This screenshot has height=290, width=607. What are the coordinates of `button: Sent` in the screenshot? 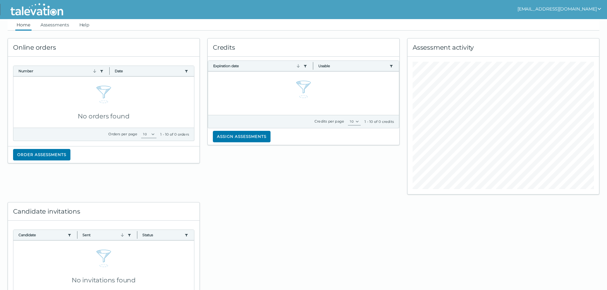 It's located at (104, 235).